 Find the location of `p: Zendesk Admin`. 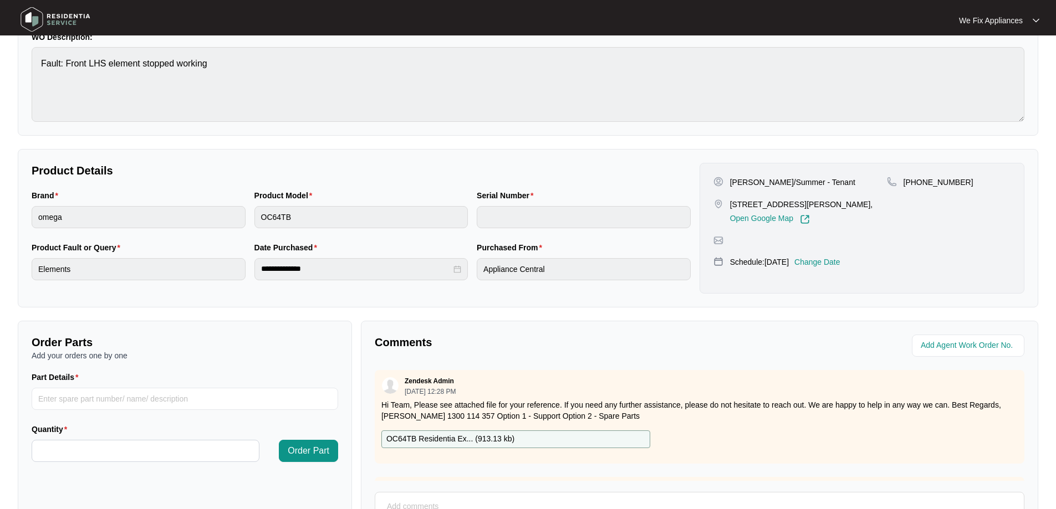

p: Zendesk Admin is located at coordinates (429, 381).